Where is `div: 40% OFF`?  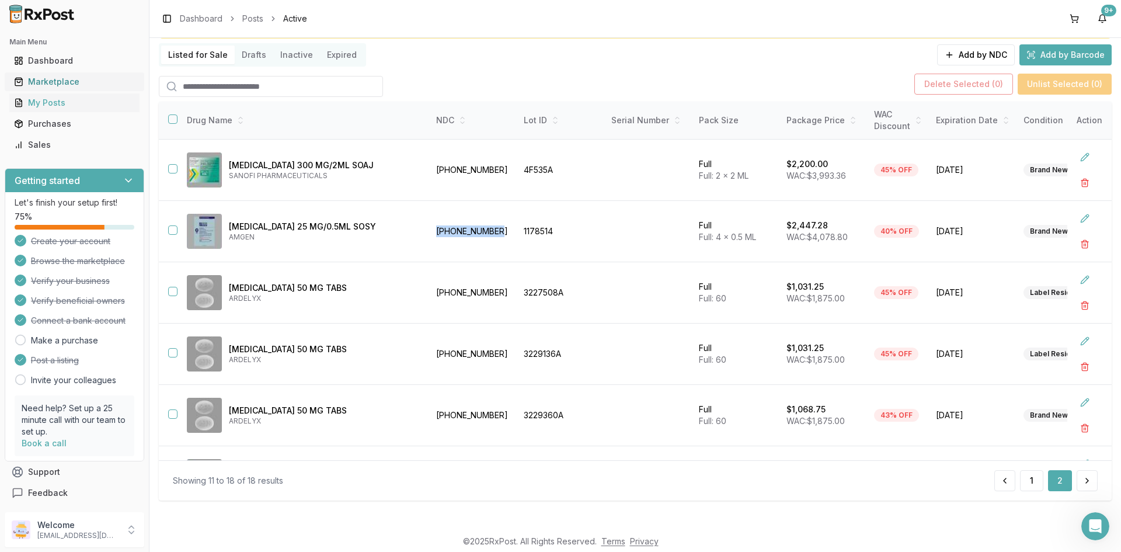
div: 40% OFF is located at coordinates (897, 231).